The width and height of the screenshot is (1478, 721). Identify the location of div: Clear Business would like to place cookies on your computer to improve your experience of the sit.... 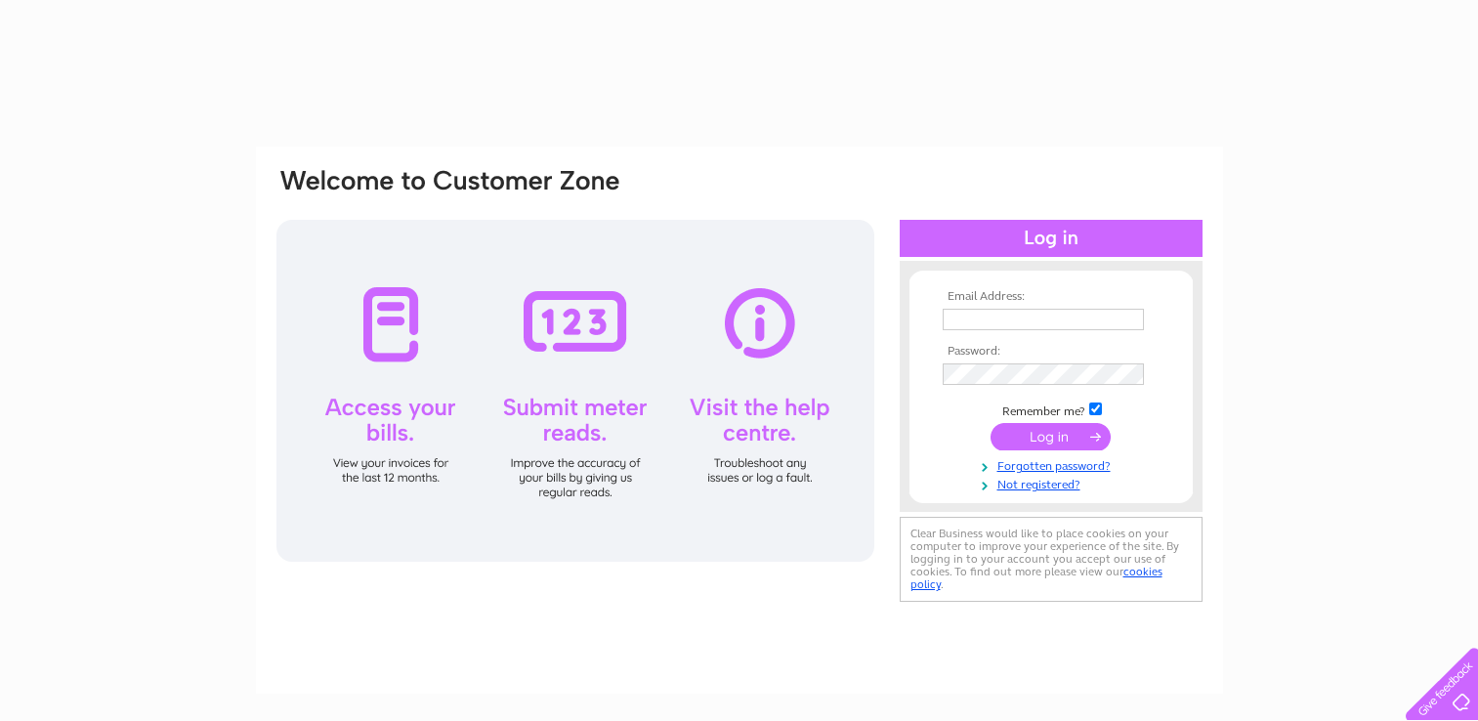
(1051, 559).